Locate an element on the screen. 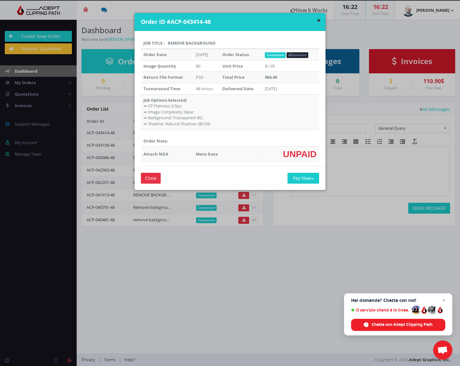 This screenshot has width=460, height=366. strong: Unit Price is located at coordinates (232, 66).